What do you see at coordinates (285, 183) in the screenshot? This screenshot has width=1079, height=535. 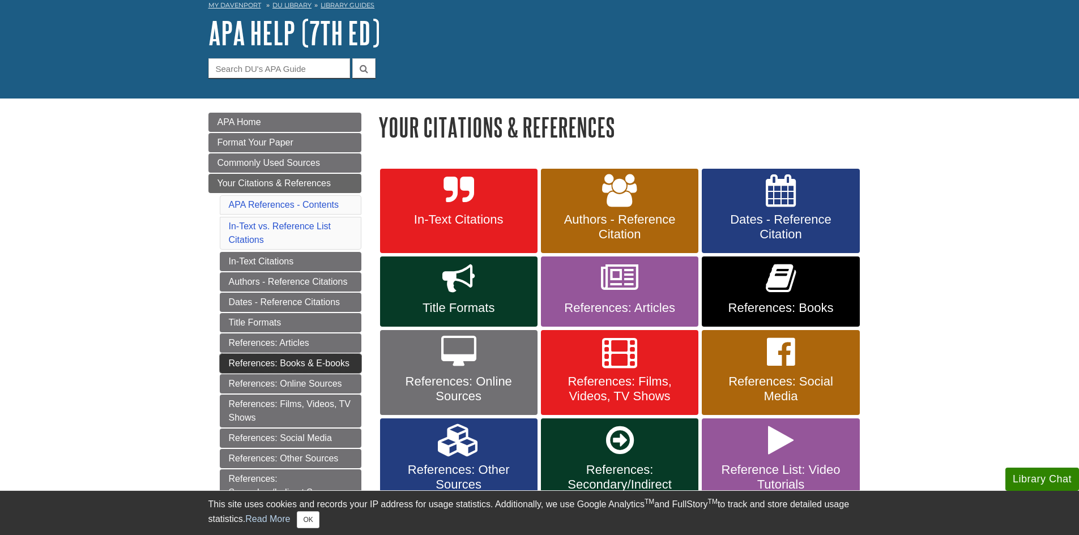 I see `a: Your Citations & References` at bounding box center [285, 183].